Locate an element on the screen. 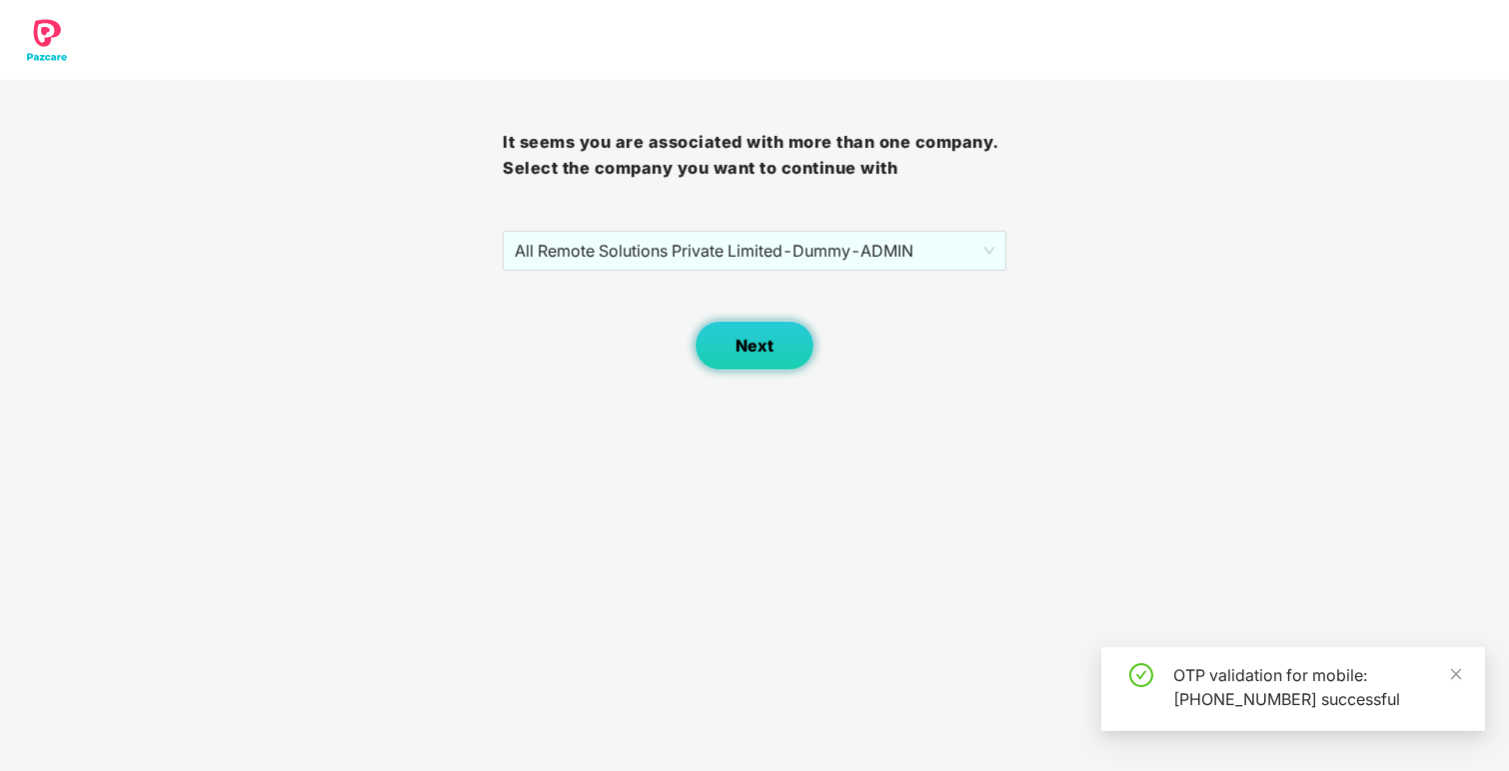  span: check-circle is located at coordinates (1141, 676).